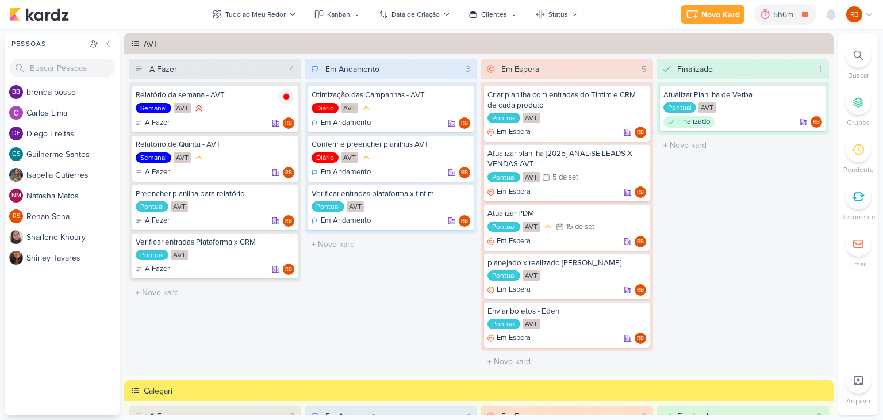  Describe the element at coordinates (16, 154) in the screenshot. I see `div: Guilherme Santos` at that location.